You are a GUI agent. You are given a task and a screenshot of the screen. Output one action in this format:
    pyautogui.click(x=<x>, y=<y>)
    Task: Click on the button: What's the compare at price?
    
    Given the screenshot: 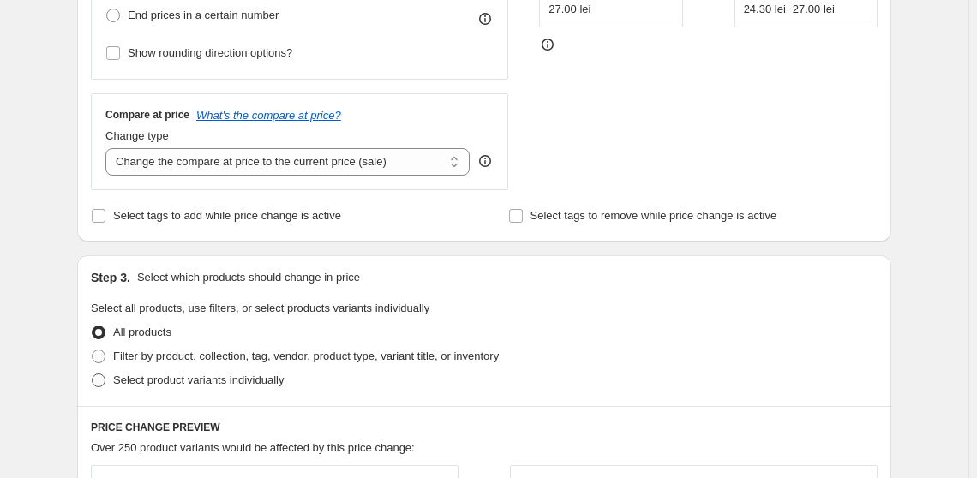 What is the action you would take?
    pyautogui.click(x=268, y=115)
    